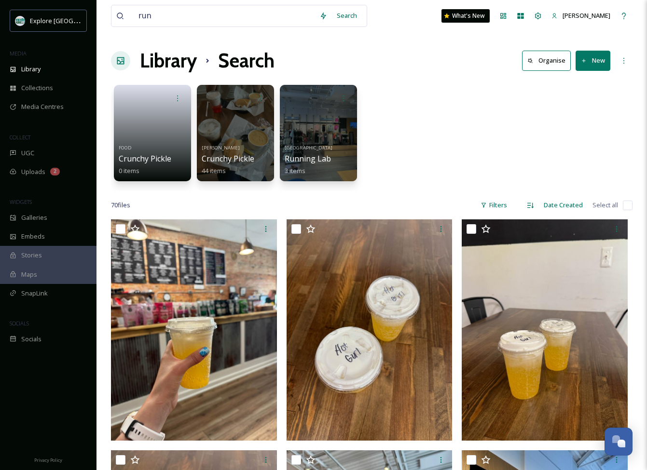 The height and width of the screenshot is (470, 647). What do you see at coordinates (465, 16) in the screenshot?
I see `div: What's New` at bounding box center [465, 16].